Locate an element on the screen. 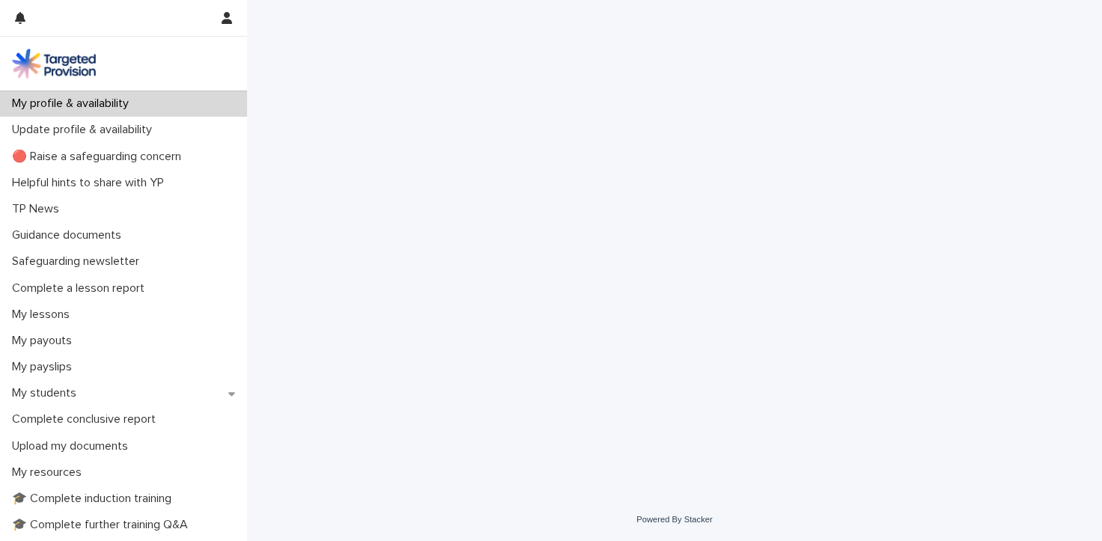 This screenshot has height=541, width=1102. p: My payouts is located at coordinates (45, 341).